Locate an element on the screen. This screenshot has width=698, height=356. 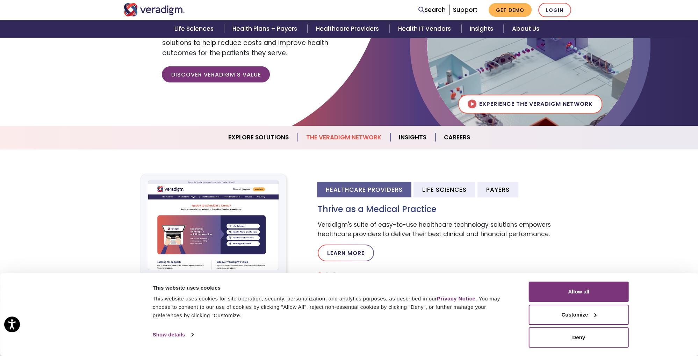
p: Veradigm's suite of easy-to-use healthcare technology solutions empowers healthcare providers to ... is located at coordinates (446, 230).